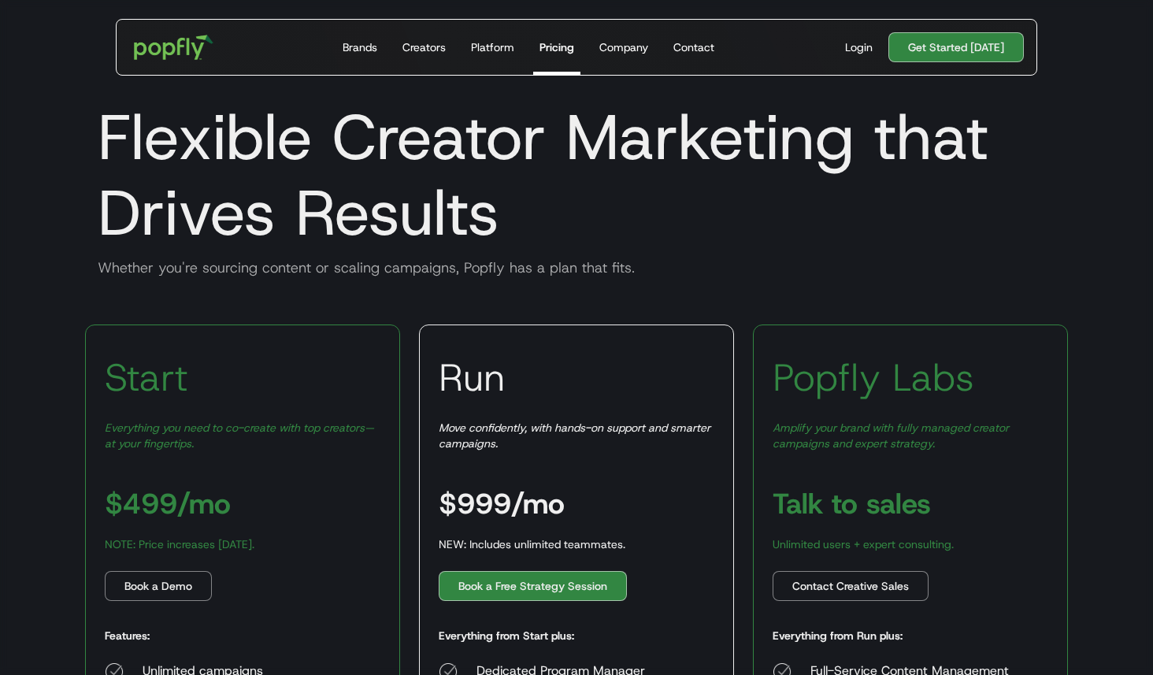 The image size is (1153, 675). What do you see at coordinates (424, 47) in the screenshot?
I see `a: Creators` at bounding box center [424, 47].